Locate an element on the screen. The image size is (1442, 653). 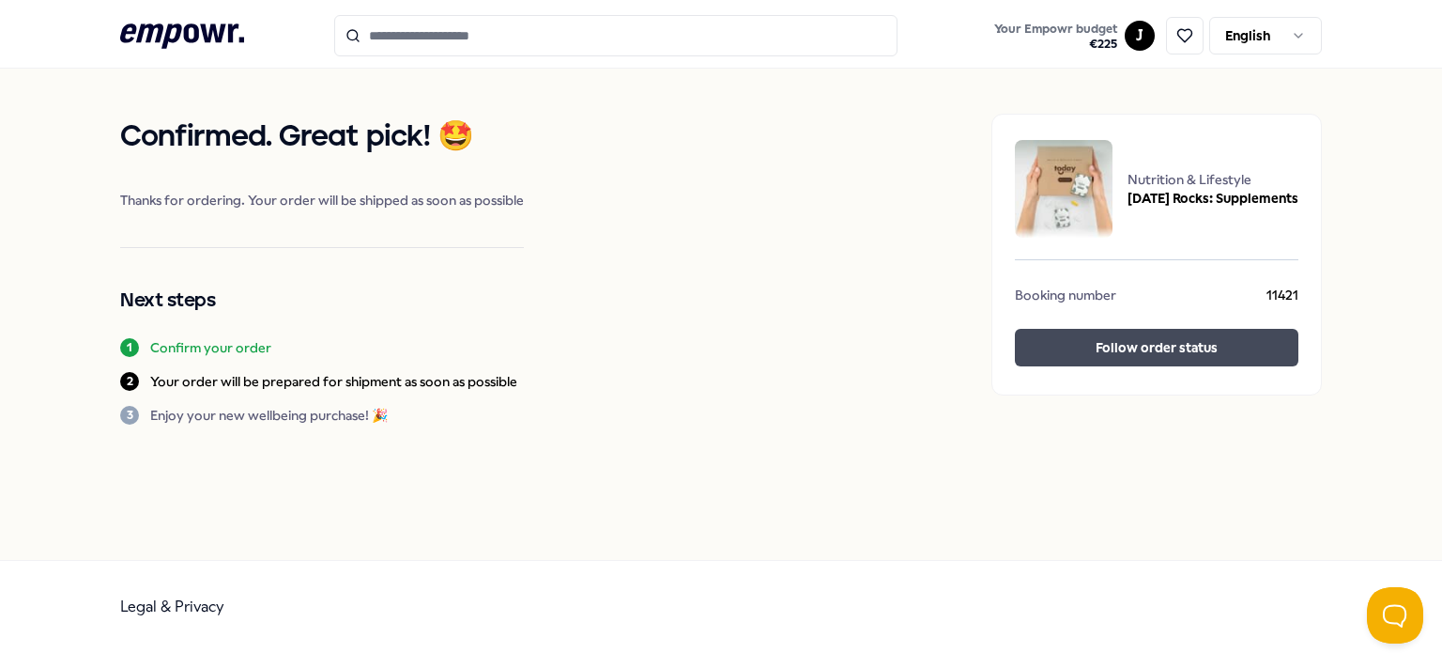
p: Enjoy your new wellbeing purchase! 🎉 is located at coordinates (269, 415).